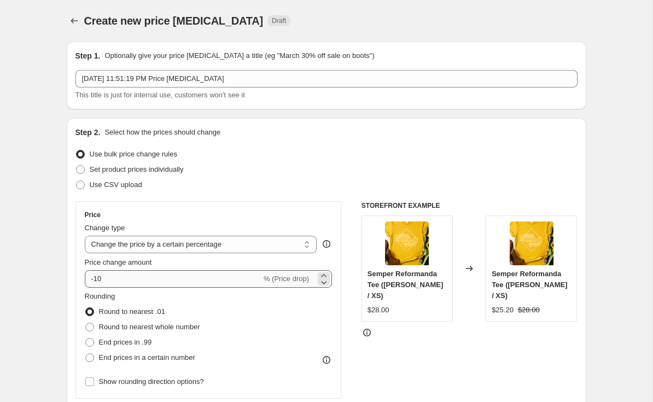 The width and height of the screenshot is (653, 402). Describe the element at coordinates (116, 184) in the screenshot. I see `span: Use CSV upload` at that location.